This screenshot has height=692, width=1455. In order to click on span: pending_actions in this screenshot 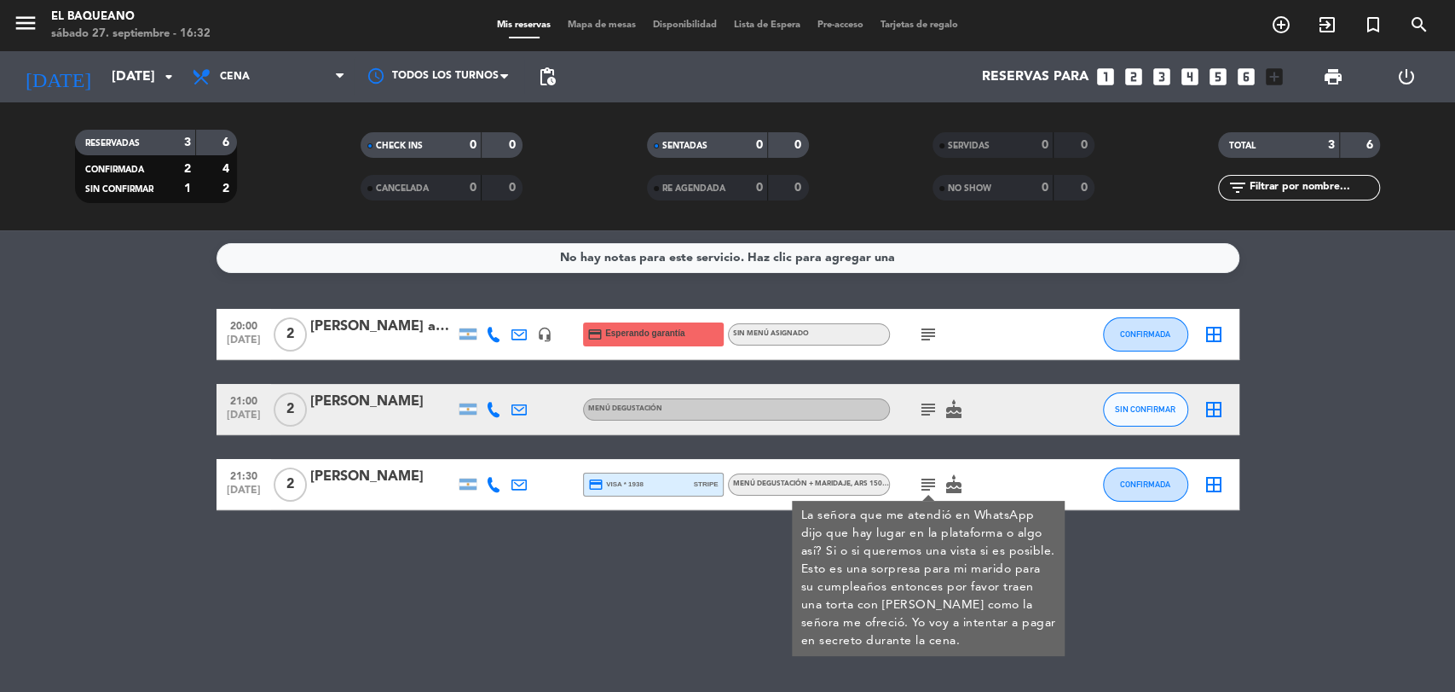, I will do `click(547, 77)`.